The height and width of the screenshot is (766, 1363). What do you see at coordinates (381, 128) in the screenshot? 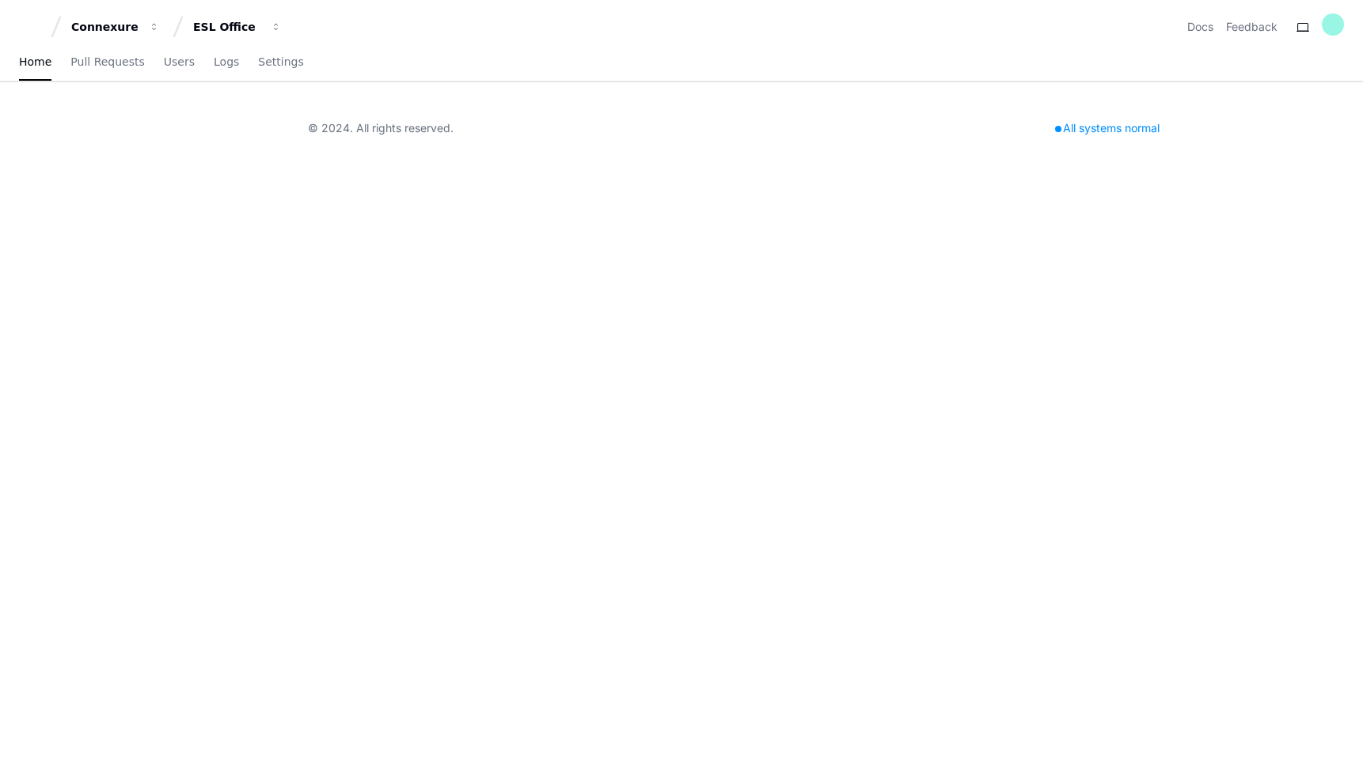
I see `div: © 2024. All rights reserved.` at bounding box center [381, 128].